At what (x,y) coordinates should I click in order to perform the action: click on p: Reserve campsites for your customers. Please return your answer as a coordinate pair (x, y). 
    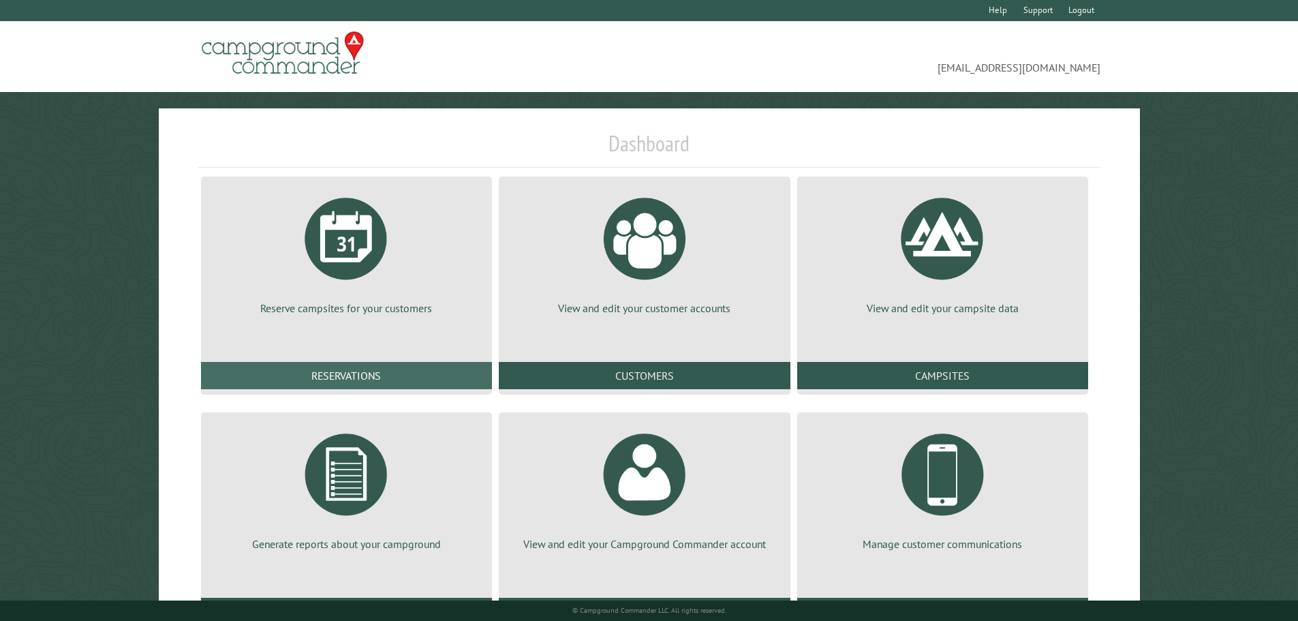
    Looking at the image, I should click on (346, 308).